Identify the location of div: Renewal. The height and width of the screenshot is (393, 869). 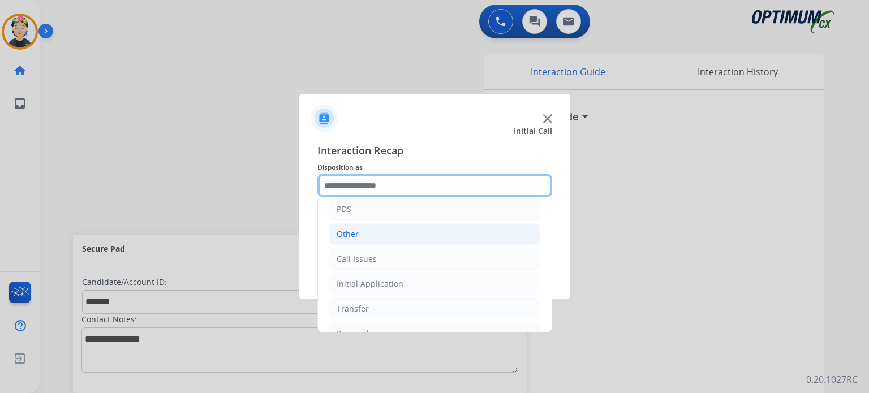
(352, 334).